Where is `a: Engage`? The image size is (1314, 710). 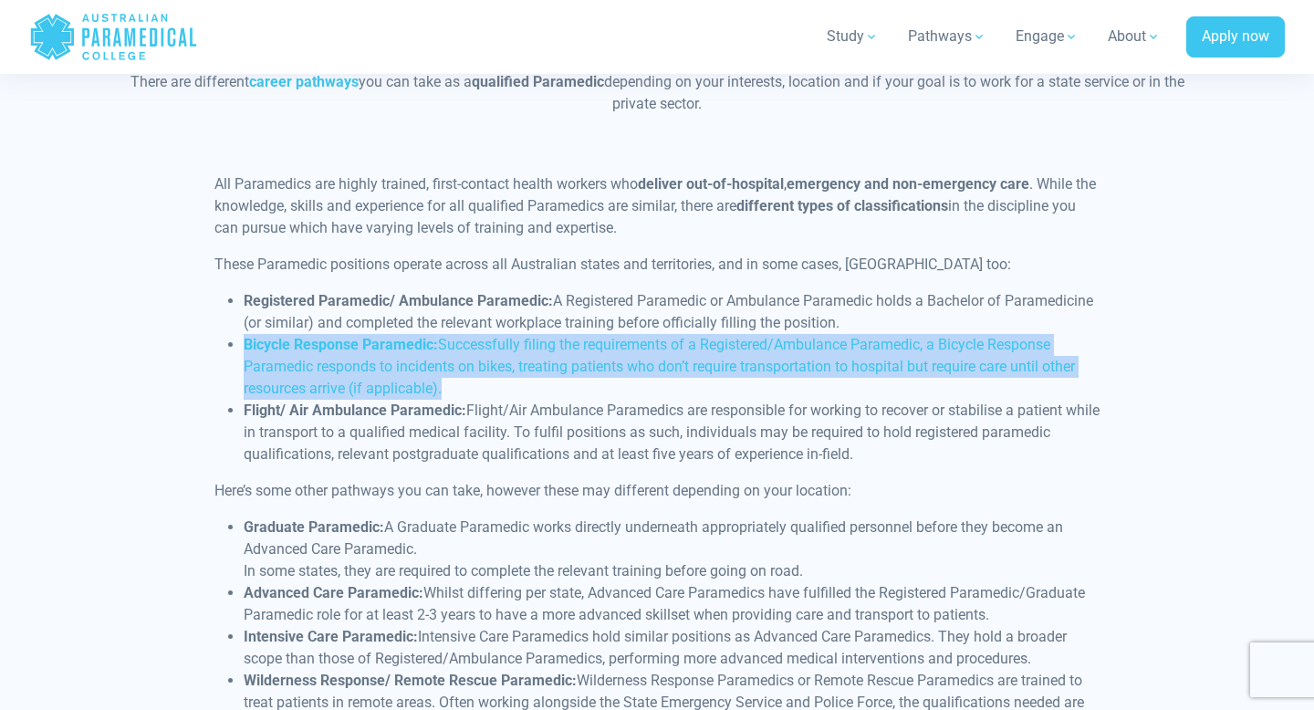
a: Engage is located at coordinates (1046, 36).